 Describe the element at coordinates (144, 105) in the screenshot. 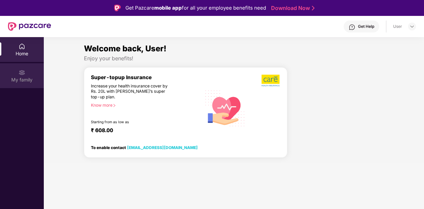

I see `div: Know more` at that location.